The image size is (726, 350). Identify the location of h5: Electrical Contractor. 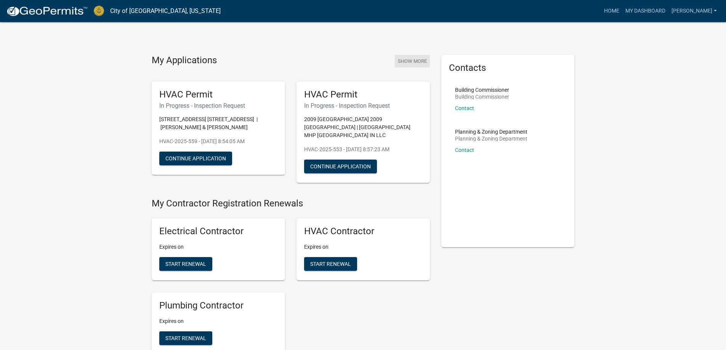
(218, 231).